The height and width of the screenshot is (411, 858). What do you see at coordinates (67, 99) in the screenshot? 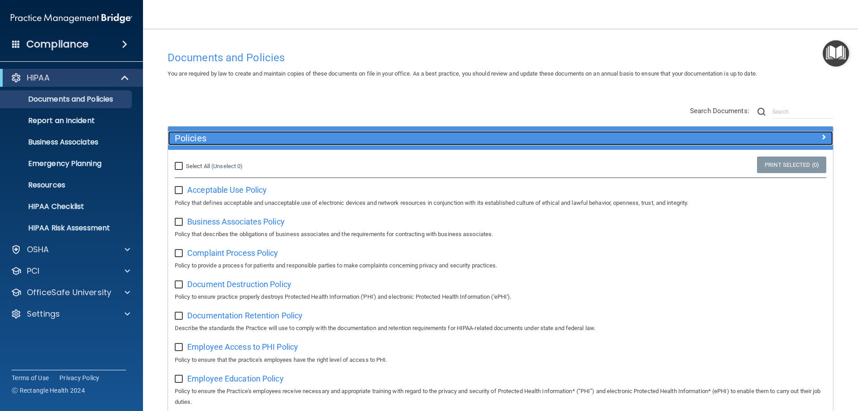
I see `p: Documents and Policies` at bounding box center [67, 99].